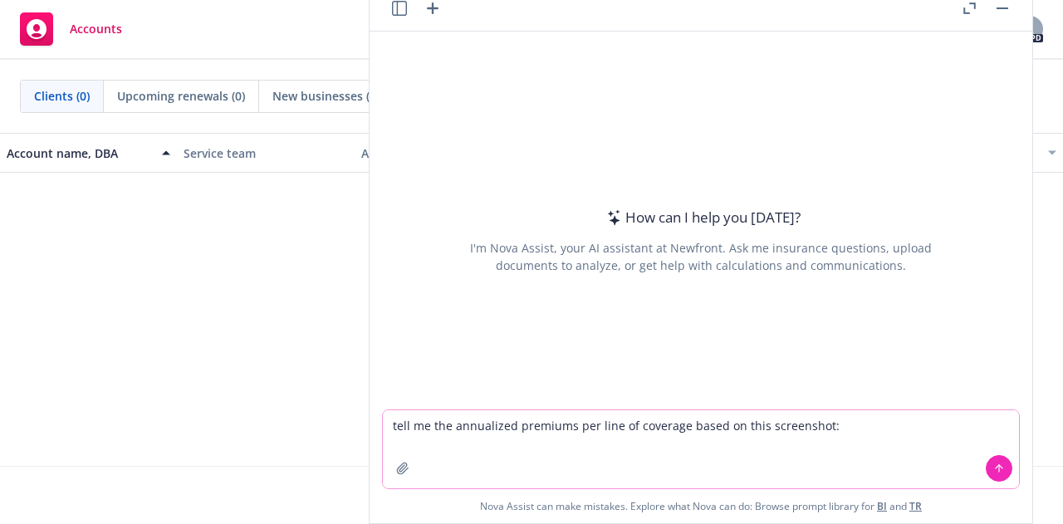 The width and height of the screenshot is (1063, 524). Describe the element at coordinates (326, 96) in the screenshot. I see `span: New businesses (0)` at that location.